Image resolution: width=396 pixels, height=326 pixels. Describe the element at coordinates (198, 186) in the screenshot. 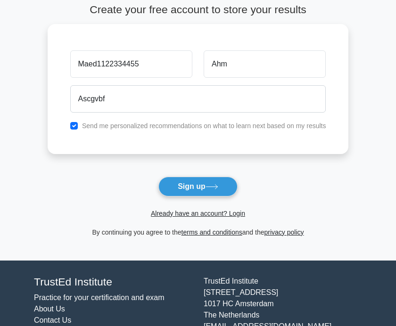

I see `button: Sign up` at that location.